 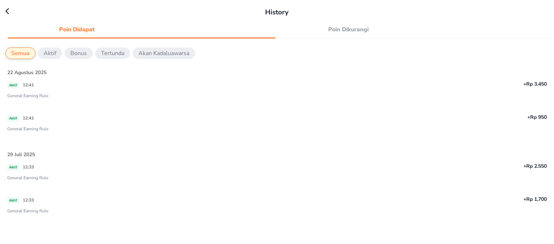 I want to click on button: Bonus, so click(x=79, y=53).